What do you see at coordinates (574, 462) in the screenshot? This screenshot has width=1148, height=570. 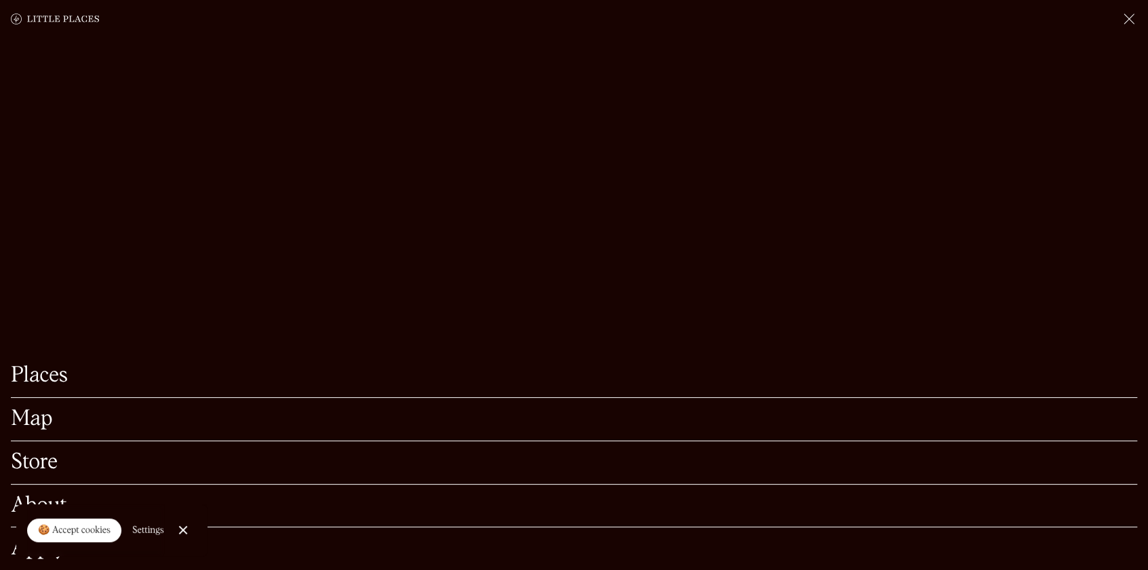 I see `a: Store` at bounding box center [574, 462].